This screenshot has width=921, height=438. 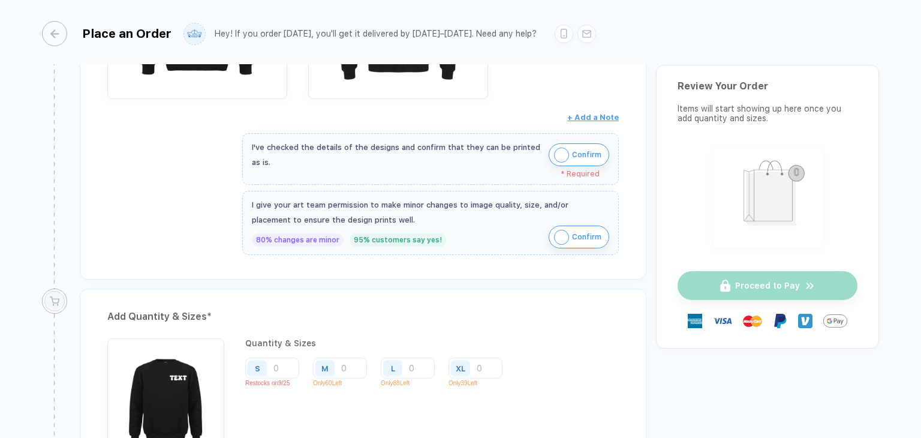 What do you see at coordinates (835, 321) in the screenshot?
I see `img: Google Pay` at bounding box center [835, 321].